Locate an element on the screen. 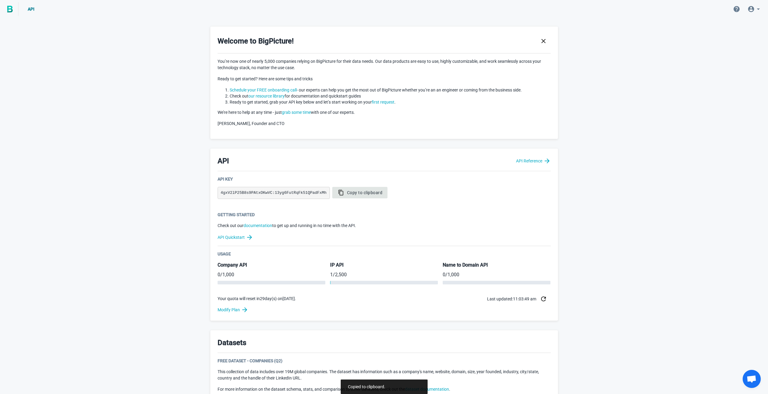 The height and width of the screenshot is (394, 768). a: first request is located at coordinates (383, 102).